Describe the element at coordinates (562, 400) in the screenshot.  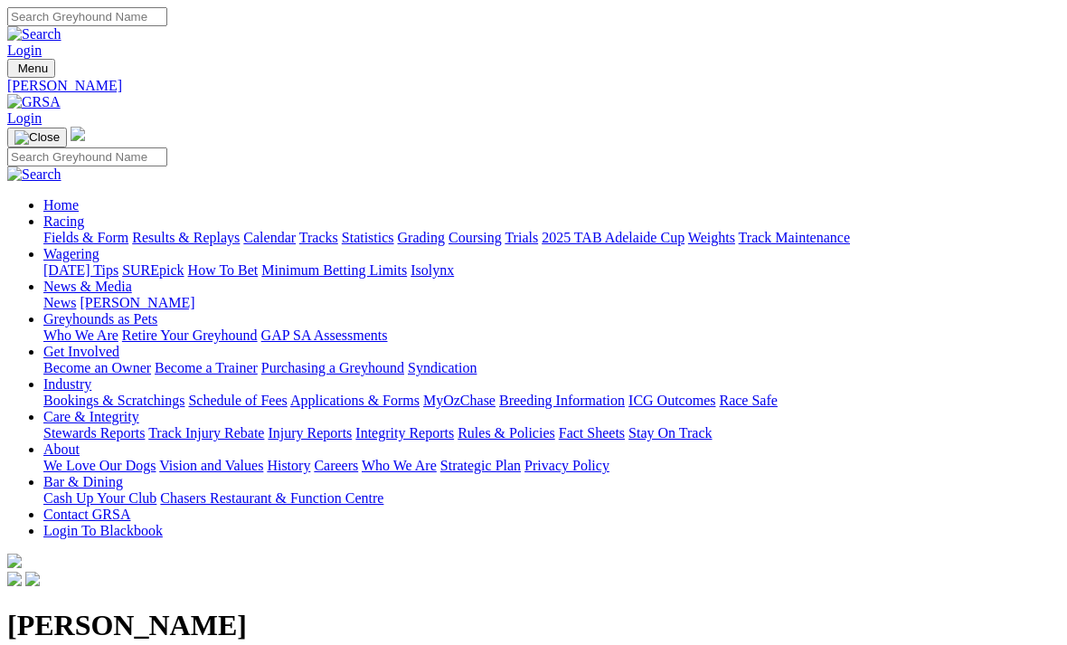
I see `a: Breeding Information` at that location.